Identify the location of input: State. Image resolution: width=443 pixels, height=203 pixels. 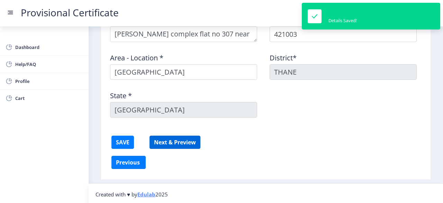
(183, 109).